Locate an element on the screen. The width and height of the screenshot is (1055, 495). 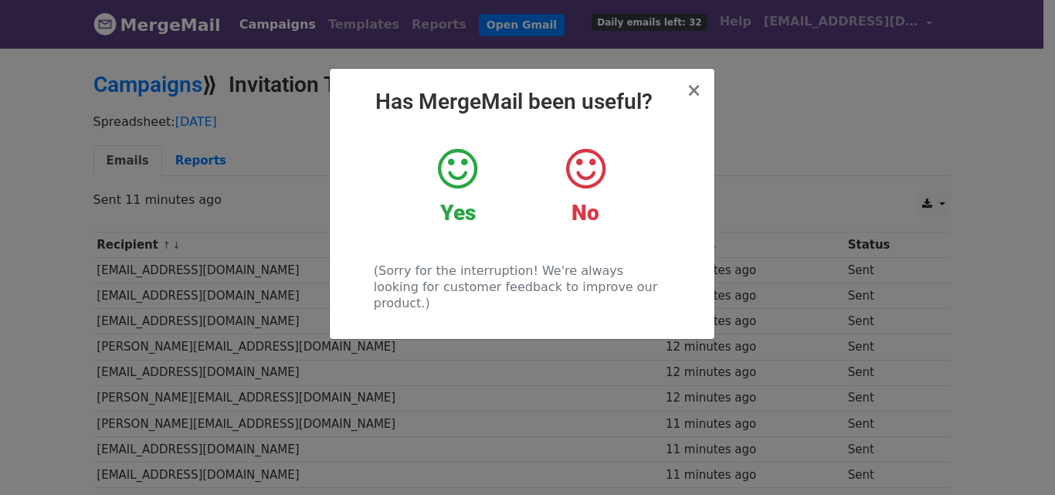
a: No is located at coordinates (585, 186).